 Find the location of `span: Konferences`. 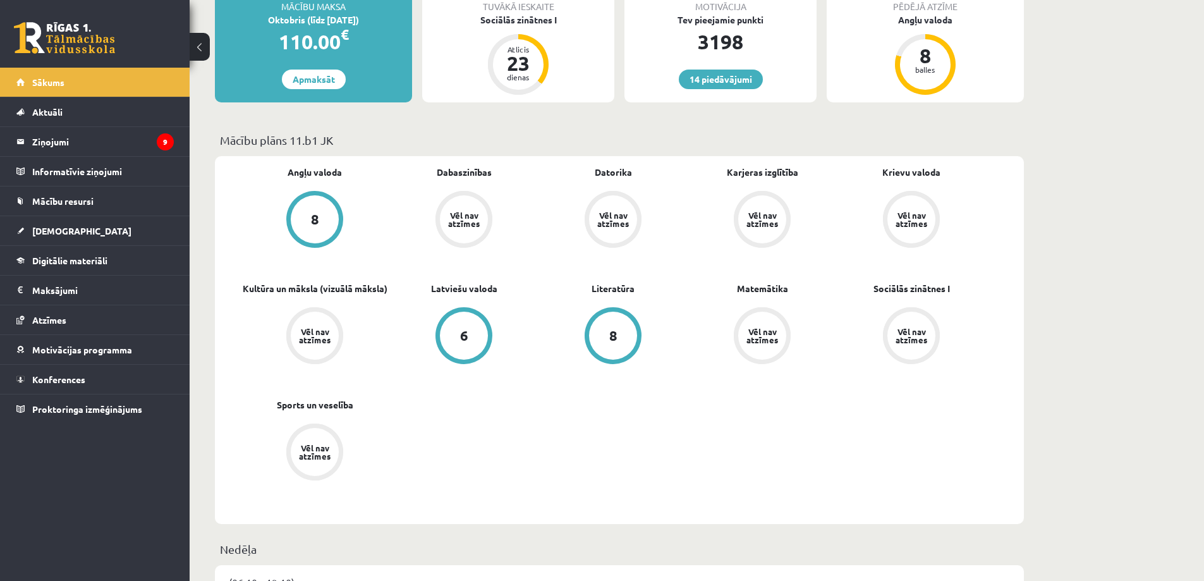

span: Konferences is located at coordinates (59, 379).